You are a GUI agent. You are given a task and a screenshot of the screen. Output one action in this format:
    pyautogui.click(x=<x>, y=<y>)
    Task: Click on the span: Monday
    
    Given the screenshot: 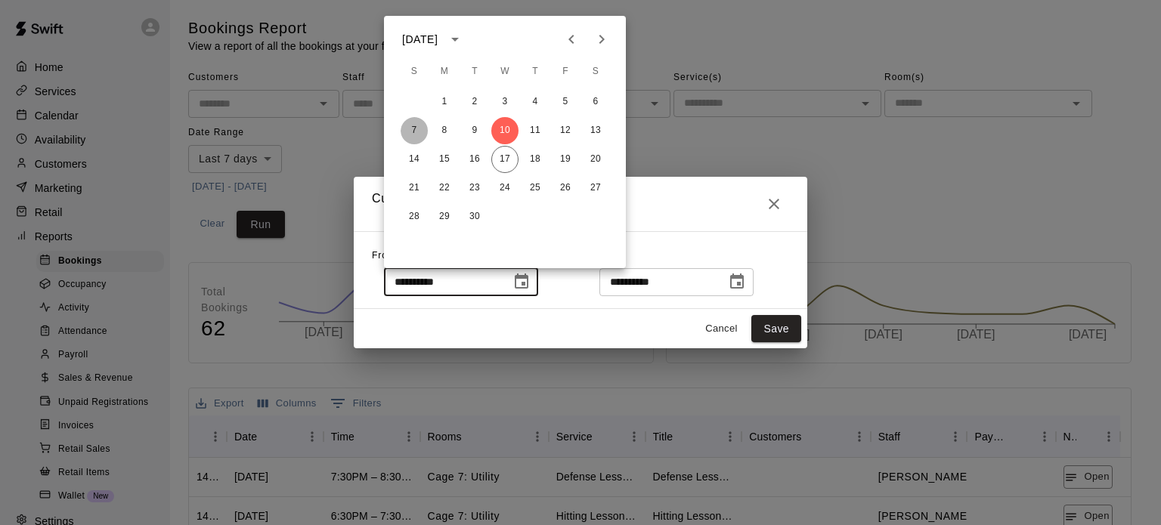 What is the action you would take?
    pyautogui.click(x=444, y=72)
    